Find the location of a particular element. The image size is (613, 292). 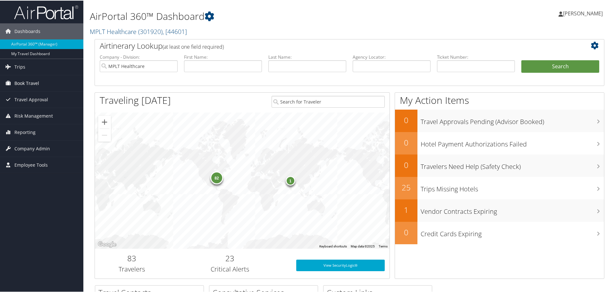

h2: 83 is located at coordinates (132, 258).